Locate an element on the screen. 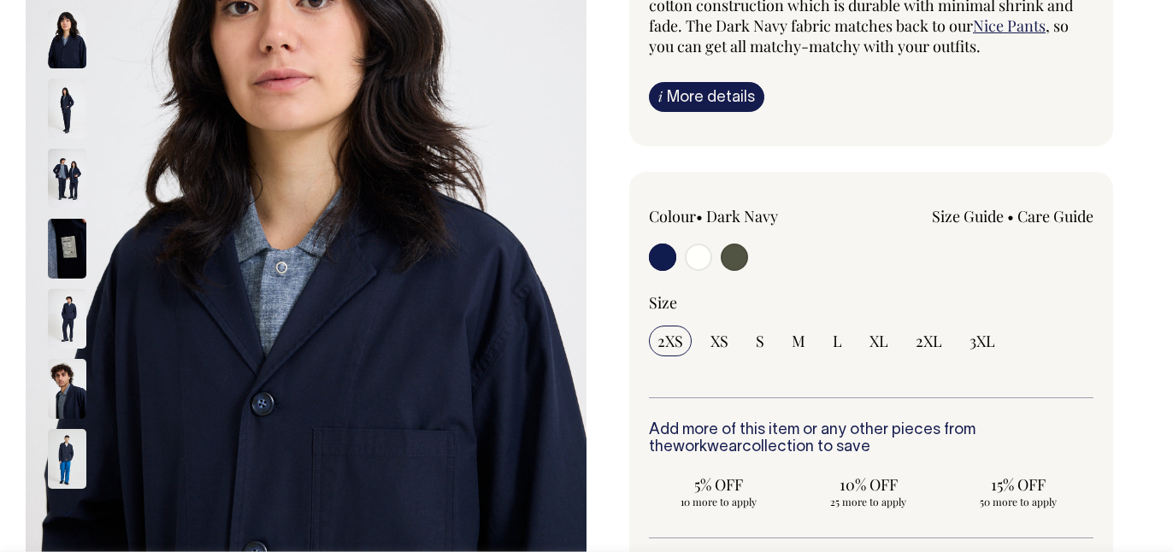 The width and height of the screenshot is (1173, 552). span: 15% OFF is located at coordinates (1019, 485).